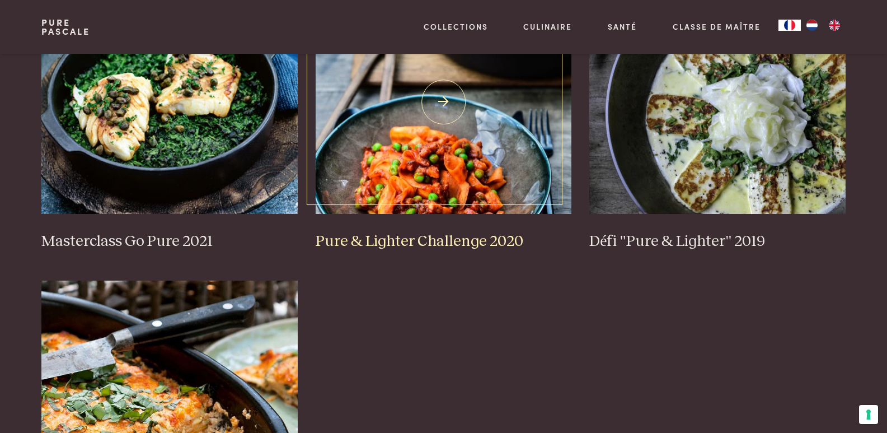 This screenshot has width=887, height=433. I want to click on h3: Masterclass Go Pure 2021, so click(170, 241).